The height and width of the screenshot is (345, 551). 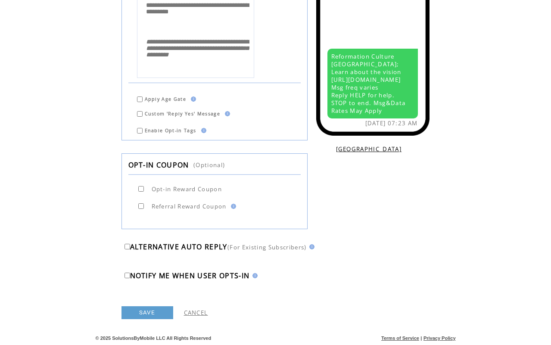 I want to click on a: Privacy Policy, so click(x=440, y=338).